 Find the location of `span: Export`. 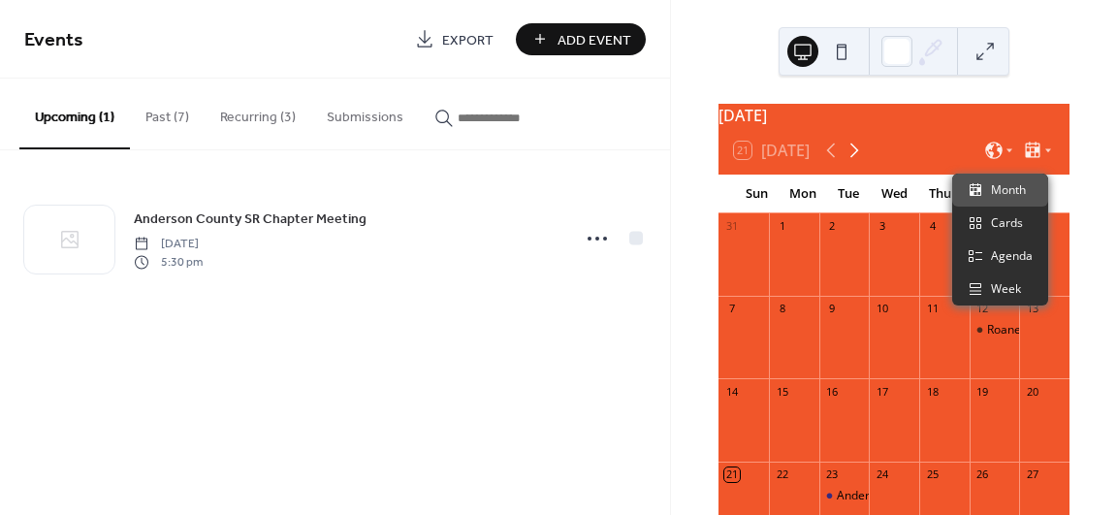

span: Export is located at coordinates (467, 40).